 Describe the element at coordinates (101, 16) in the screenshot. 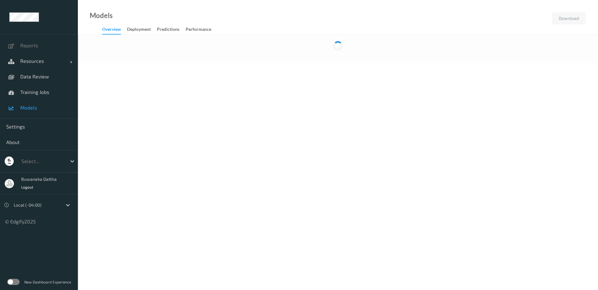

I see `a: Models` at that location.